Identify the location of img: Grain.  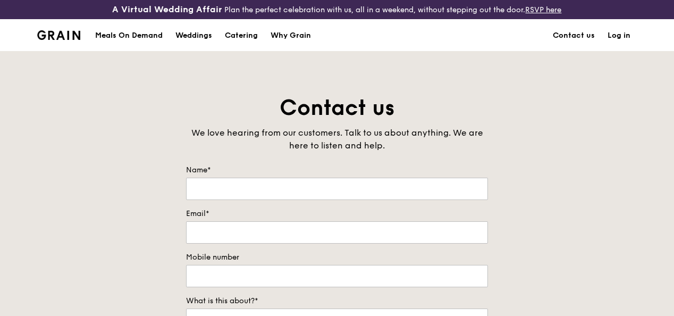
(58, 35).